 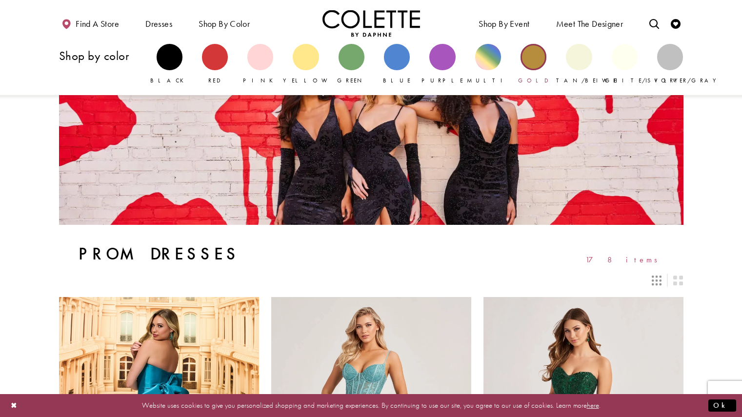 What do you see at coordinates (14, 405) in the screenshot?
I see `button: Close Dialog` at bounding box center [14, 405].